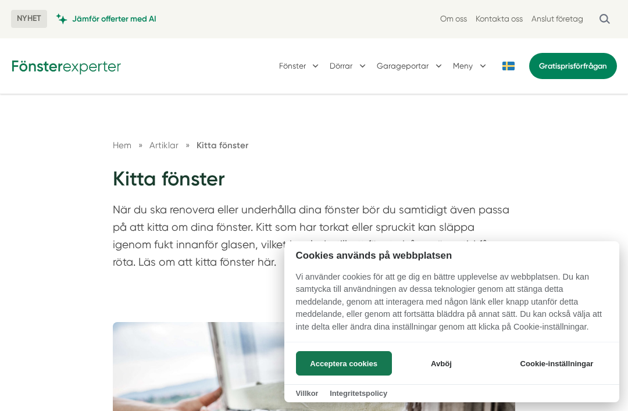 Image resolution: width=628 pixels, height=411 pixels. Describe the element at coordinates (452, 255) in the screenshot. I see `h2: Cookies används på webbplatsen` at that location.